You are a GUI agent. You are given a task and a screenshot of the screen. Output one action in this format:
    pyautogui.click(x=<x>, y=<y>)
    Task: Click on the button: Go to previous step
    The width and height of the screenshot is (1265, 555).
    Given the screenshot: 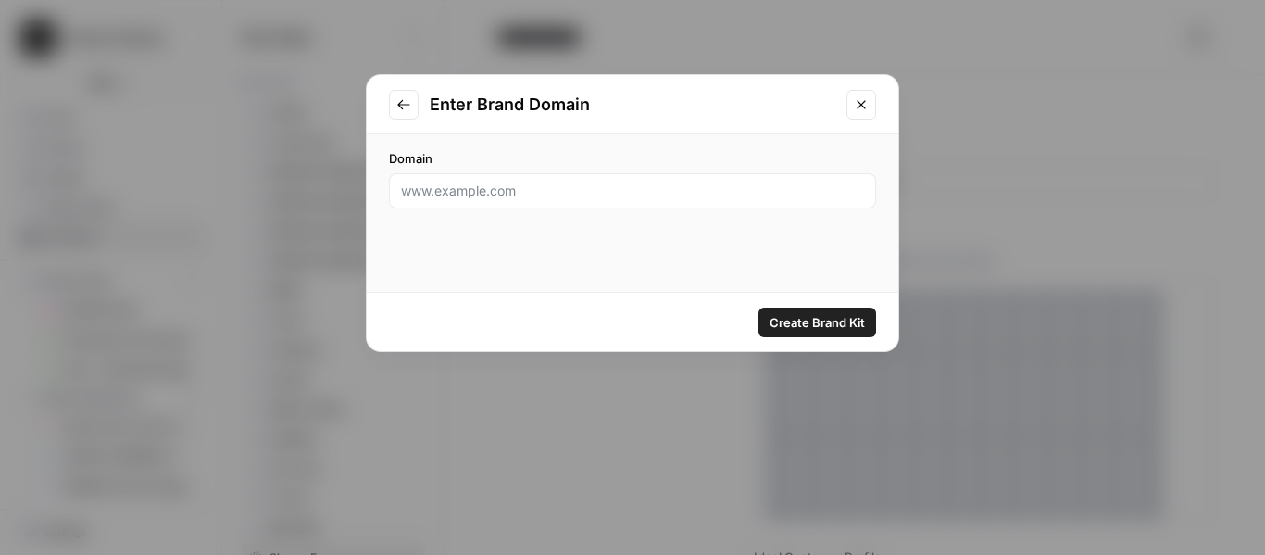 What is the action you would take?
    pyautogui.click(x=404, y=105)
    